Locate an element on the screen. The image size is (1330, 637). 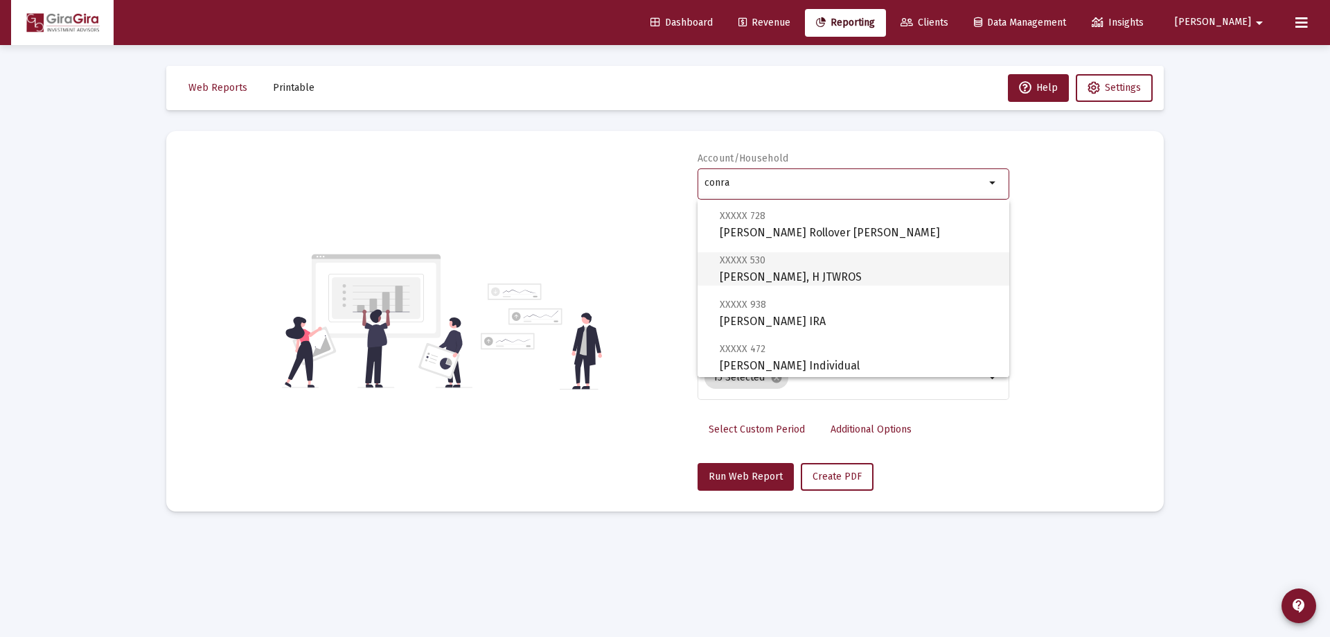
span: Create PDF is located at coordinates (837, 476).